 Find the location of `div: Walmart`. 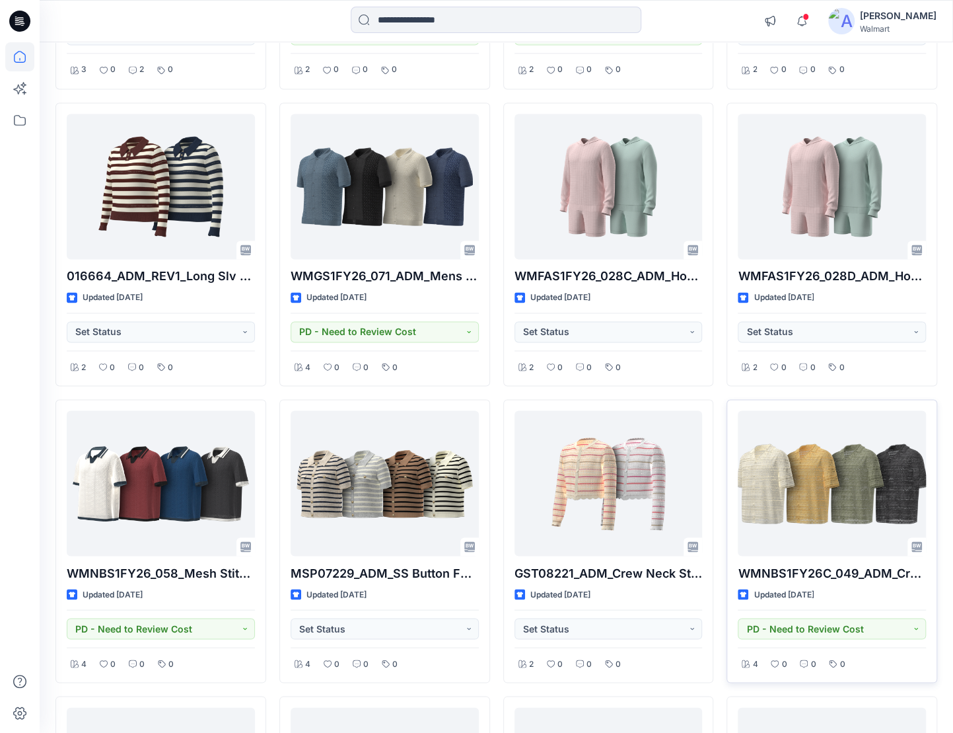

div: Walmart is located at coordinates (898, 28).